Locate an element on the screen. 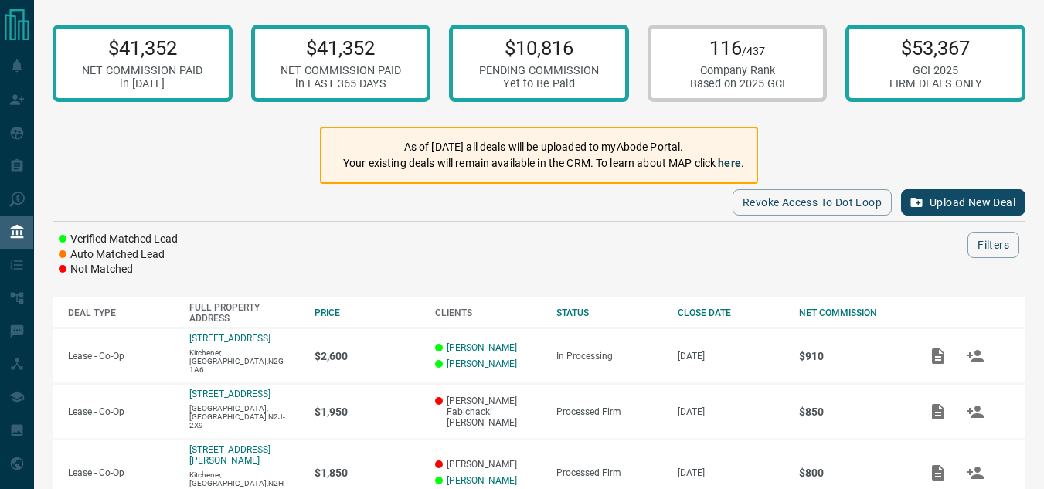 The image size is (1044, 489). span: /437 is located at coordinates (753, 51).